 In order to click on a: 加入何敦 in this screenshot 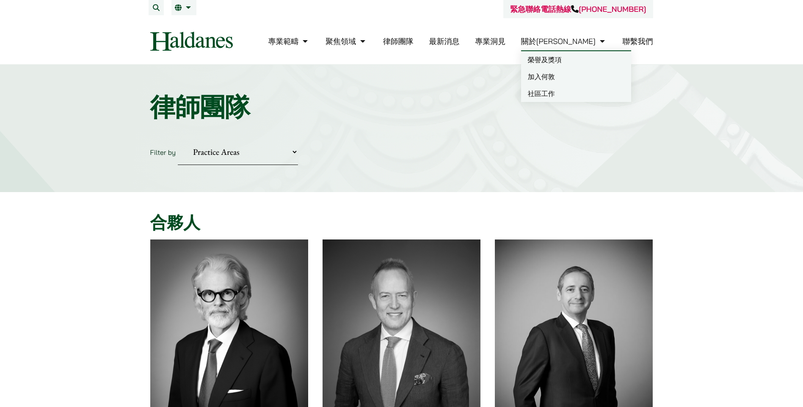, I will do `click(576, 77)`.